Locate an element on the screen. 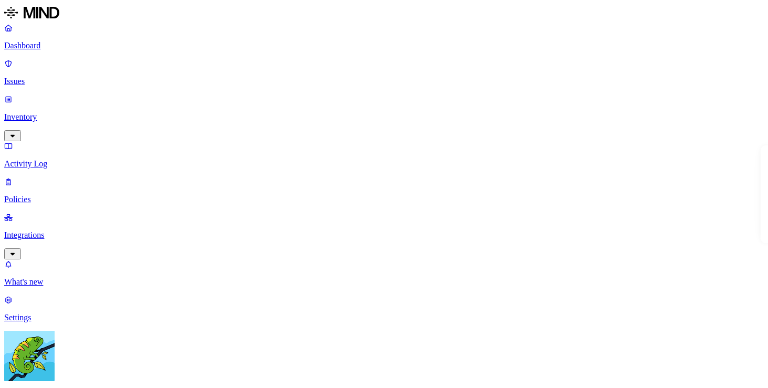  img: MIND is located at coordinates (32, 13).